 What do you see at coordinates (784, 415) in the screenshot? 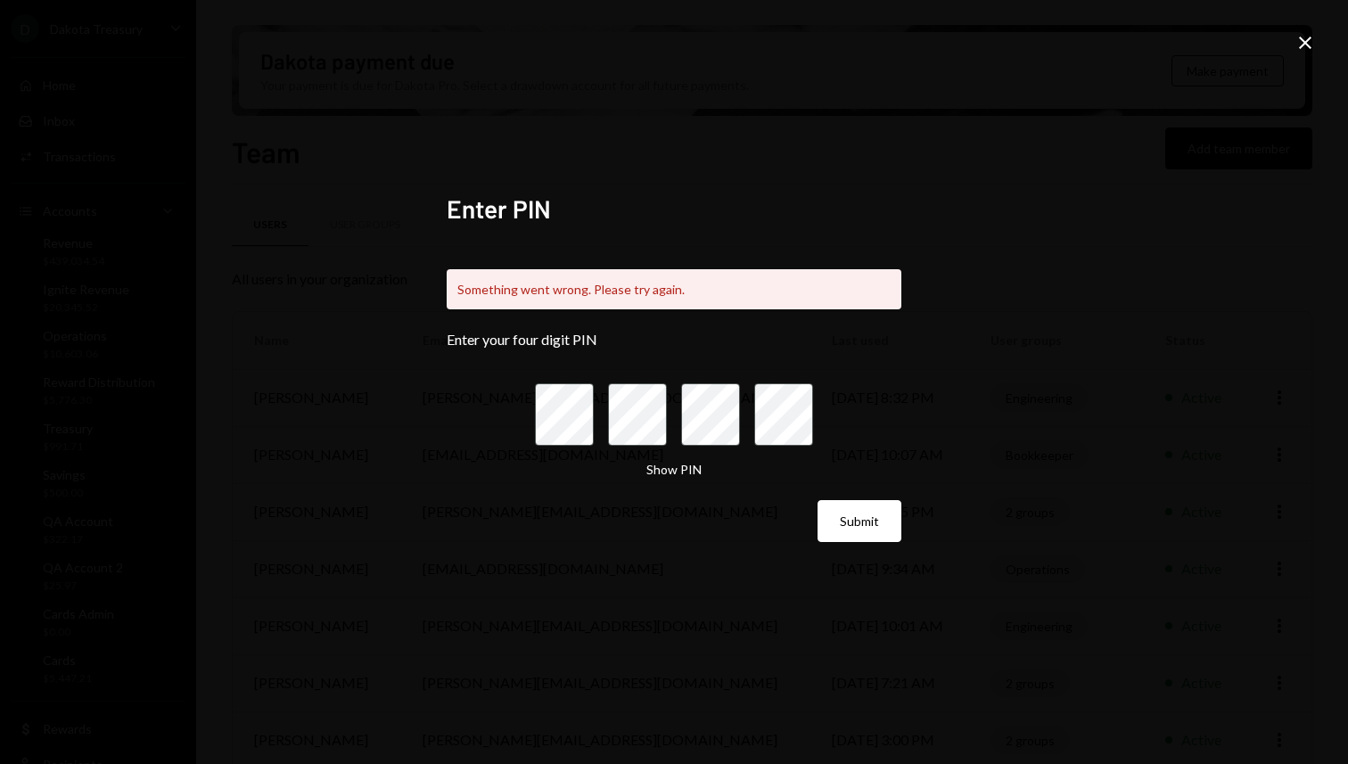
I see `input: pin code 4 of 4` at bounding box center [784, 415].